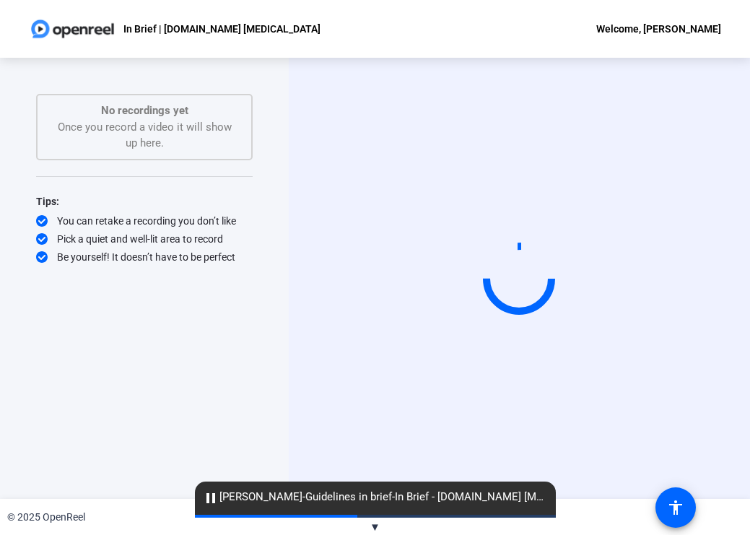  Describe the element at coordinates (144, 201) in the screenshot. I see `div: Tips:` at that location.